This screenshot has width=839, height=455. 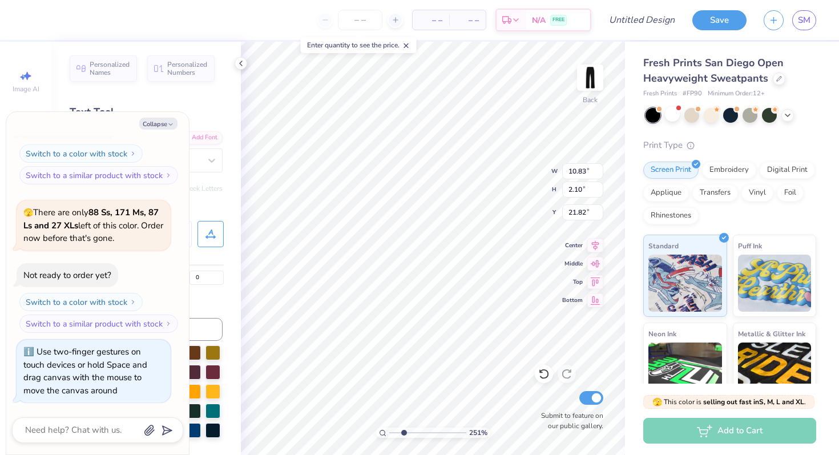 What do you see at coordinates (573, 246) in the screenshot?
I see `span: Center` at bounding box center [573, 246].